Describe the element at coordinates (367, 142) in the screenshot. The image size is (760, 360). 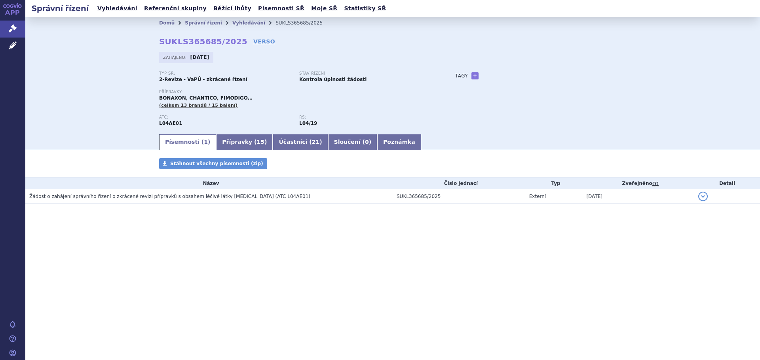
I see `span: 0` at that location.